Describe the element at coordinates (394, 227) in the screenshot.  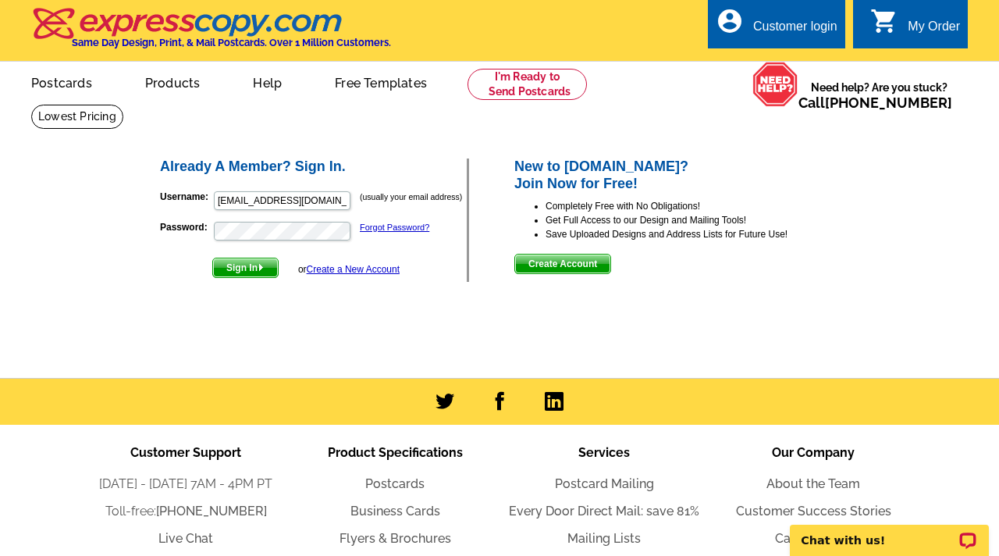
I see `a: Forgot Password?` at that location.